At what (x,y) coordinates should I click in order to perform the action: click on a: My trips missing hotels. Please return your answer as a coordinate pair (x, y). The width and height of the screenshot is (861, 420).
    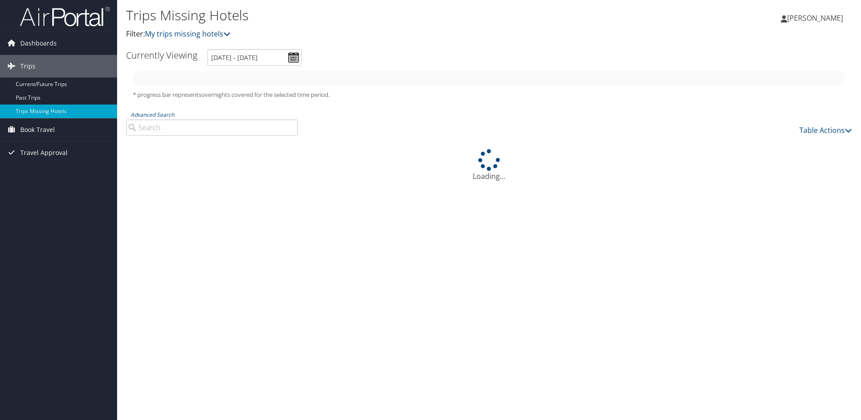
    Looking at the image, I should click on (188, 34).